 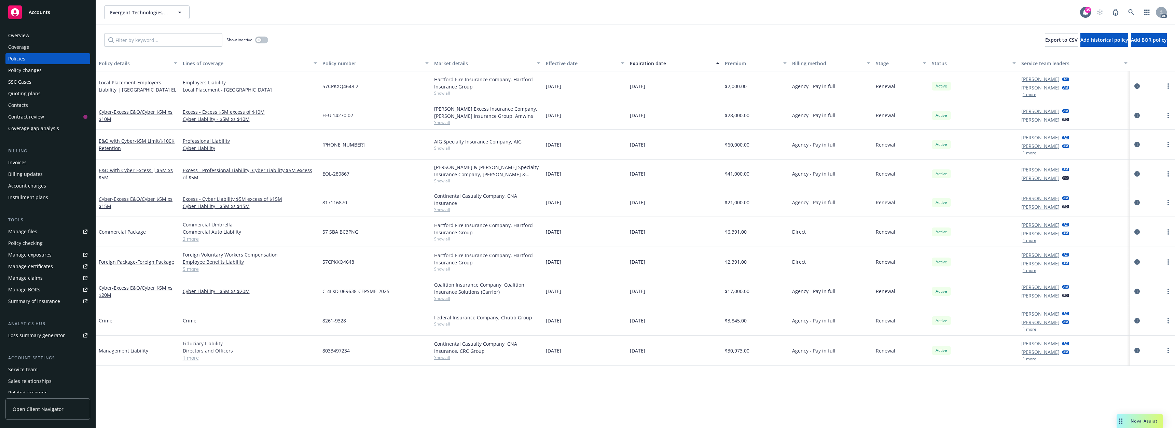 I want to click on div: Manage BORs, so click(x=24, y=290).